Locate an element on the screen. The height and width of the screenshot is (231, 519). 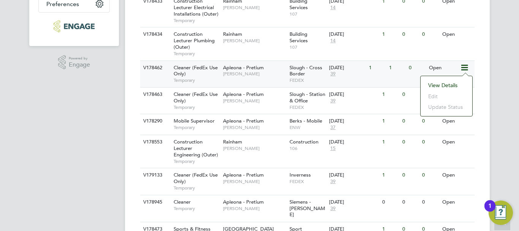
img: conceptresources-logo-retina.png is located at coordinates (74, 26).